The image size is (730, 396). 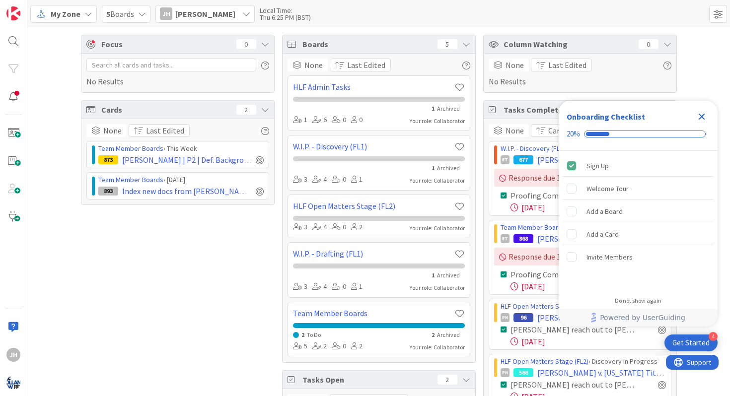 I want to click on div: › This Week, so click(x=181, y=149).